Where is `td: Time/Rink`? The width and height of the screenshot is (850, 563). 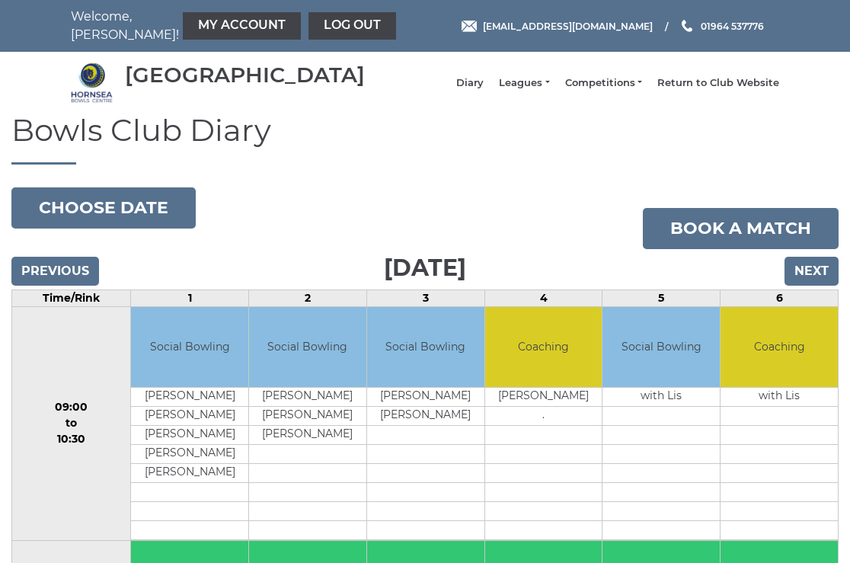 td: Time/Rink is located at coordinates (72, 298).